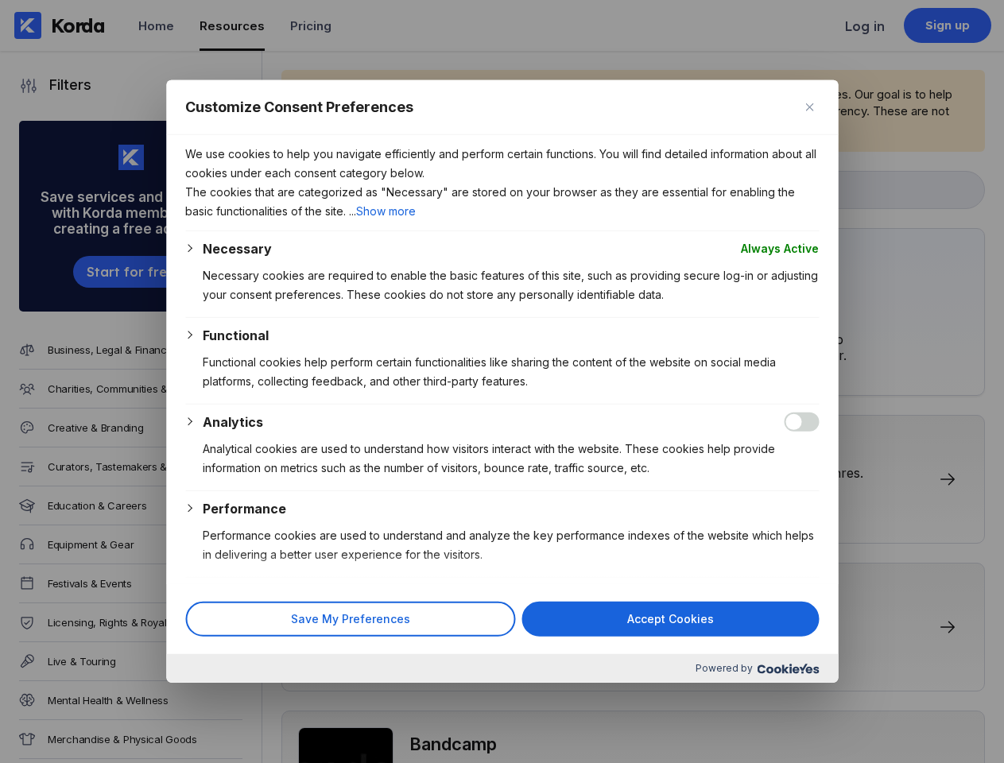 This screenshot has height=763, width=1004. What do you see at coordinates (502, 164) in the screenshot?
I see `p: We use cookies to help you navigate efficiently and perform certain functions. You will find deta...` at bounding box center [502, 164].